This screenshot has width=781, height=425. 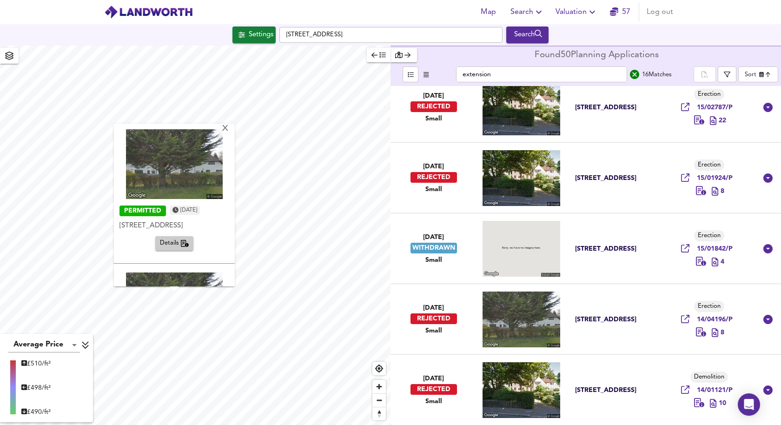 What do you see at coordinates (701, 191) in the screenshot?
I see `div: Erection of single/two storey side/rear extension and front porch` at bounding box center [701, 191].